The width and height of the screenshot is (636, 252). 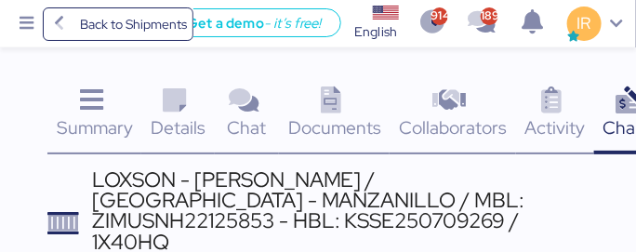 I want to click on a: Back to Shipments, so click(x=118, y=24).